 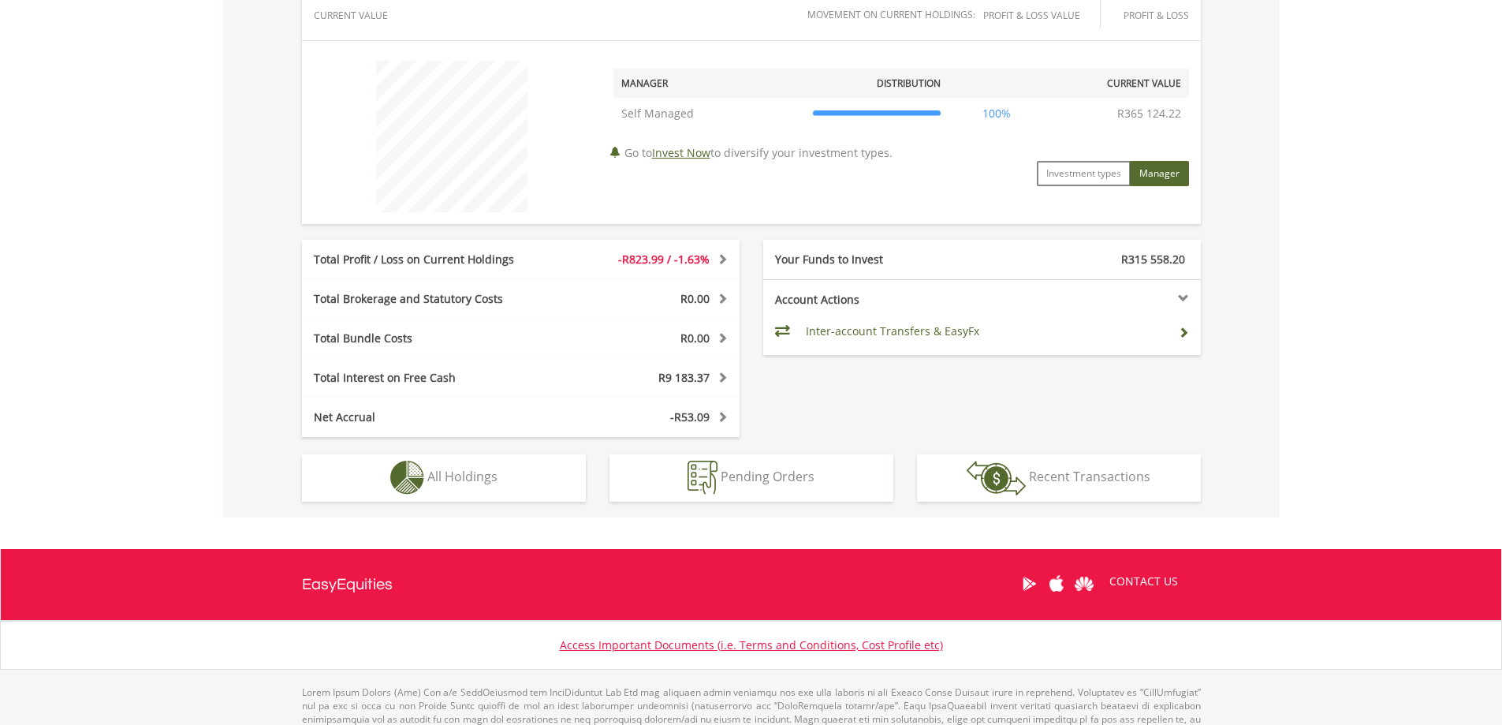 I want to click on img: holdings-wht.png, so click(x=407, y=477).